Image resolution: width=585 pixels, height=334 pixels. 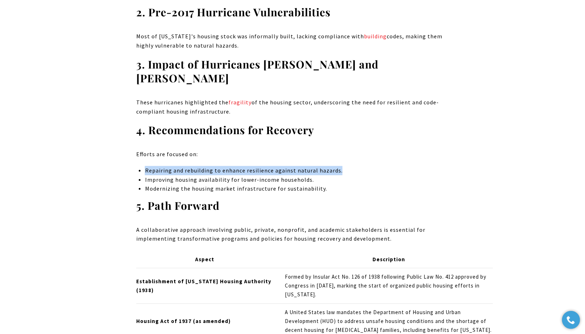 I want to click on strong: 4. Recommendations for Recovery, so click(x=225, y=129).